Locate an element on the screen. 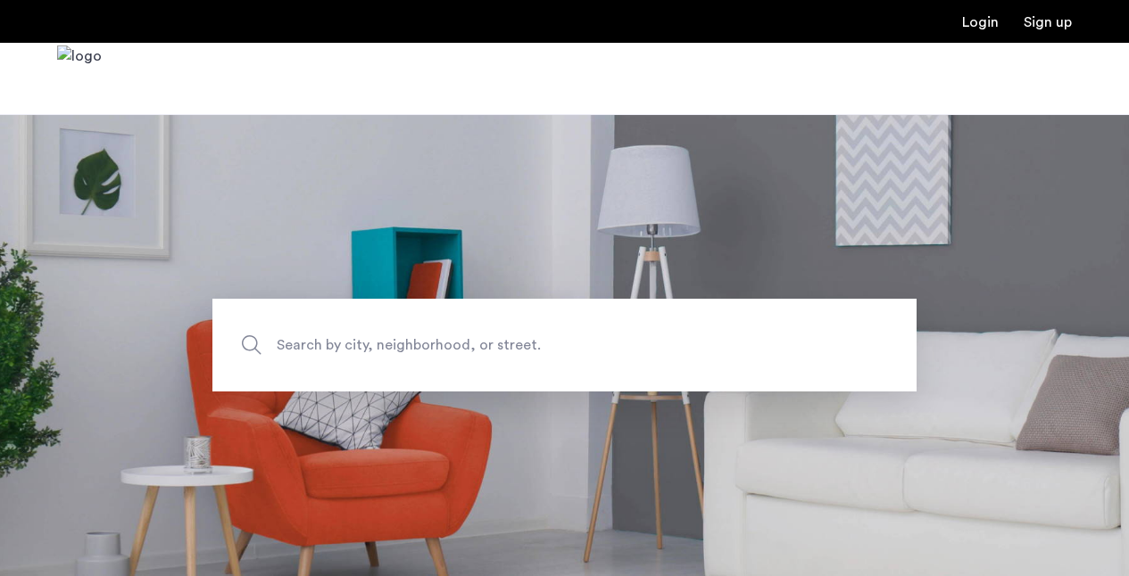 The width and height of the screenshot is (1129, 576). a: Login is located at coordinates (980, 22).